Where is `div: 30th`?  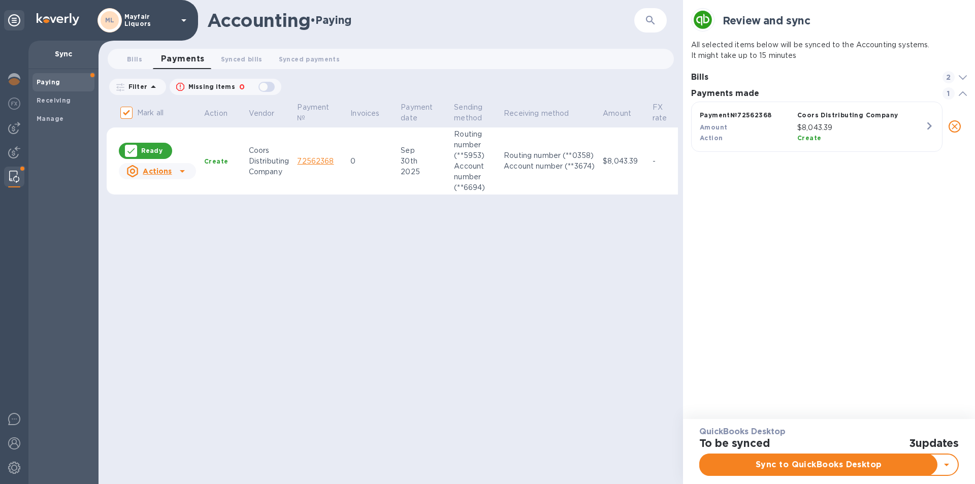
div: 30th is located at coordinates (423, 161).